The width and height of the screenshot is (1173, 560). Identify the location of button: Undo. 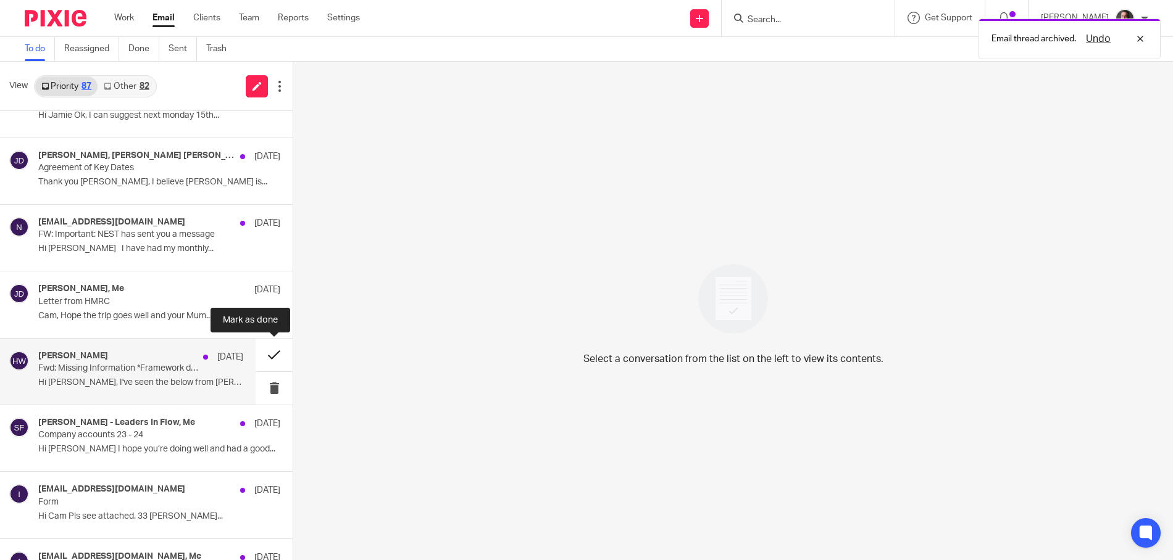
(1098, 39).